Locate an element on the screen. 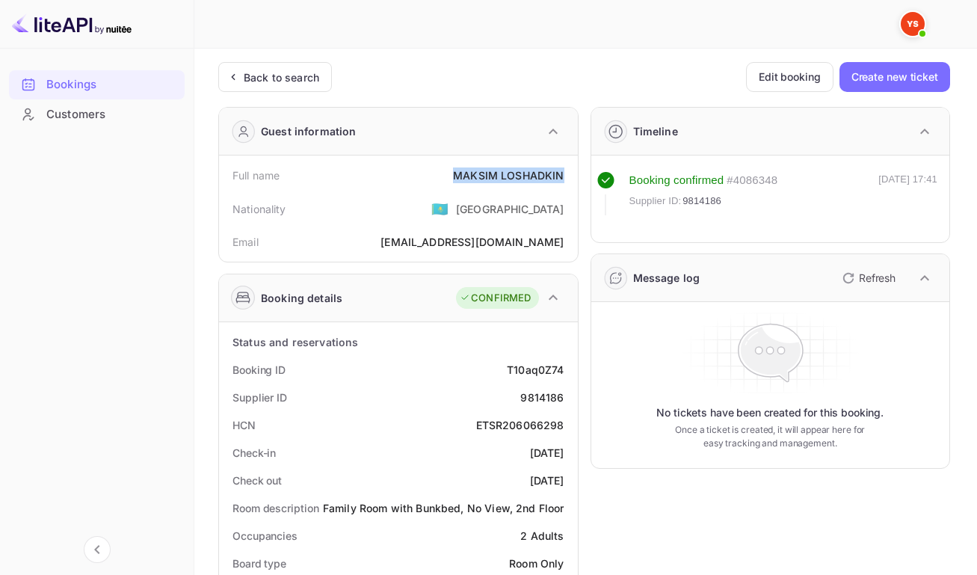 The width and height of the screenshot is (977, 575). div: 2 Adults is located at coordinates (542, 535).